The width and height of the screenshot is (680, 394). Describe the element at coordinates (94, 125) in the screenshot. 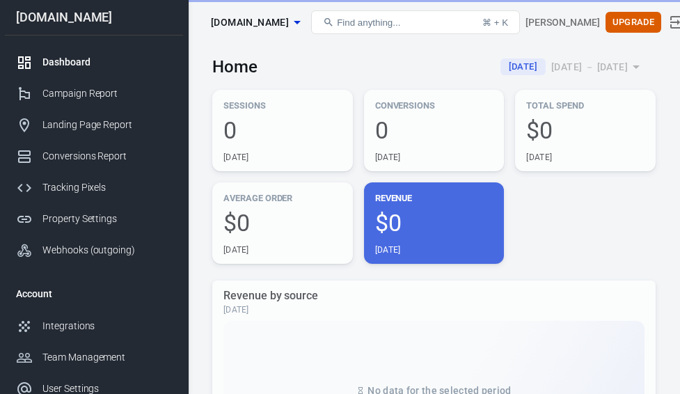

I see `a: Landing Page Report` at that location.